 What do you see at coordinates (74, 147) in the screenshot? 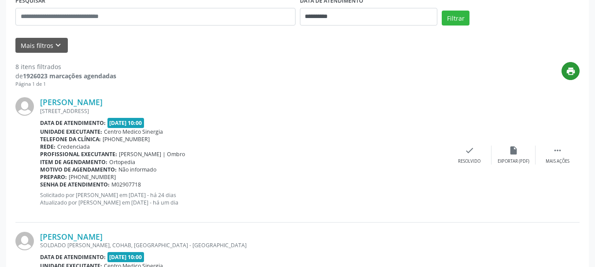
I see `span: Credenciada` at bounding box center [74, 147].